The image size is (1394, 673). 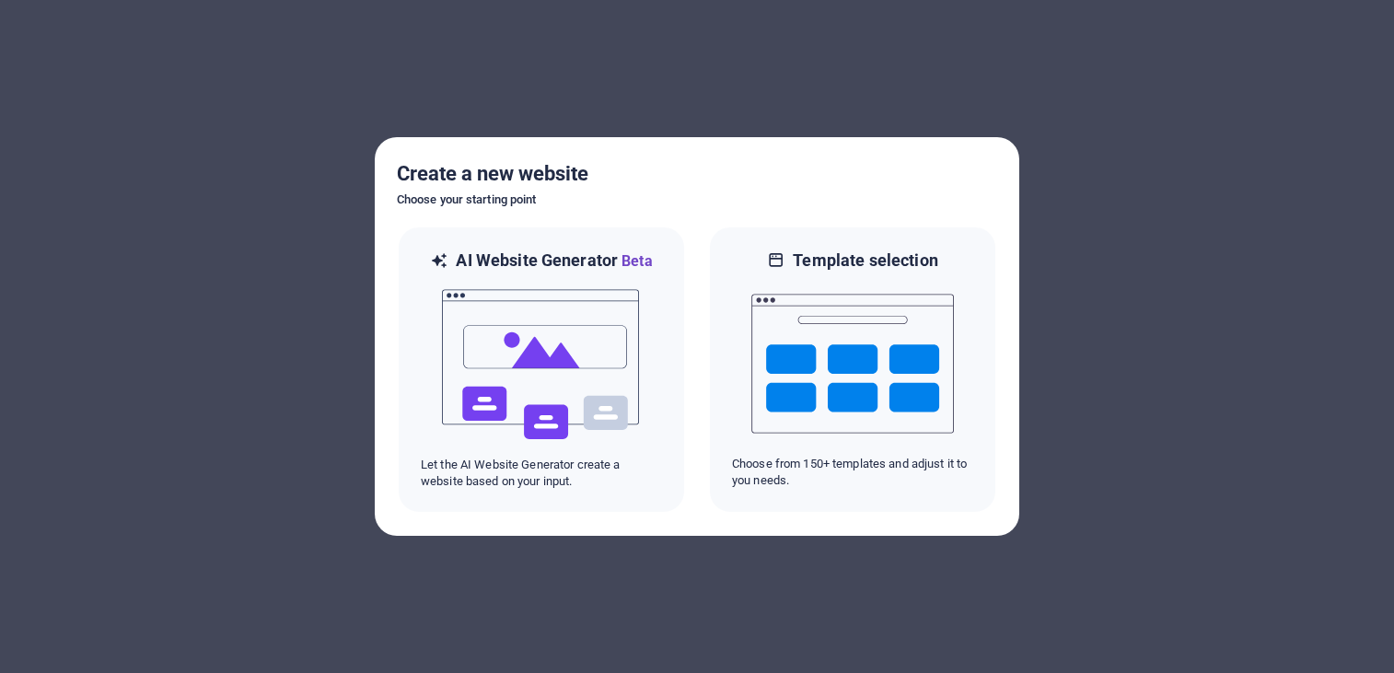 I want to click on span: Beta, so click(x=636, y=261).